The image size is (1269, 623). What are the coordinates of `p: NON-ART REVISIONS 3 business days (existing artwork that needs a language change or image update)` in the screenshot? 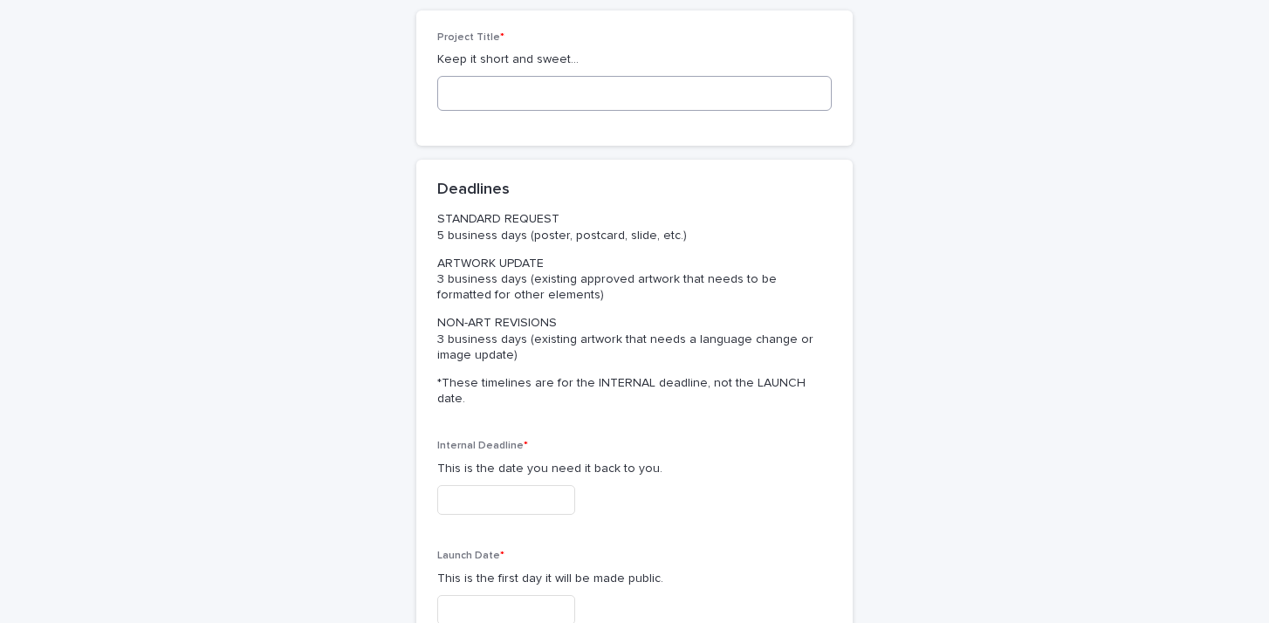 It's located at (631, 339).